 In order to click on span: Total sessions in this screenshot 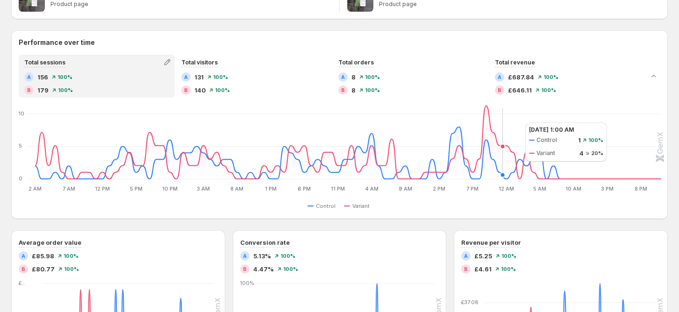, I will do `click(45, 62)`.